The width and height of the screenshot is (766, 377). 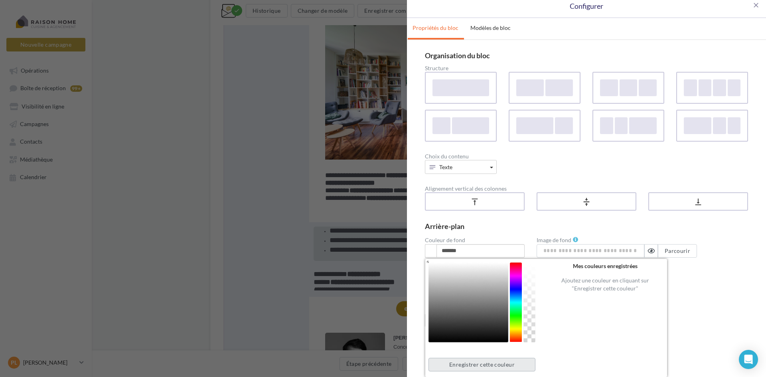 What do you see at coordinates (554, 240) in the screenshot?
I see `label: Image de fond` at bounding box center [554, 240].